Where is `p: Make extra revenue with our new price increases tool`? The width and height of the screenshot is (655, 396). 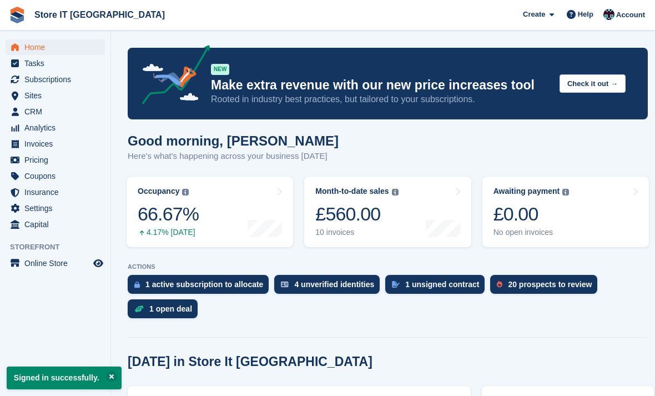
p: Make extra revenue with our new price increases tool is located at coordinates (381, 85).